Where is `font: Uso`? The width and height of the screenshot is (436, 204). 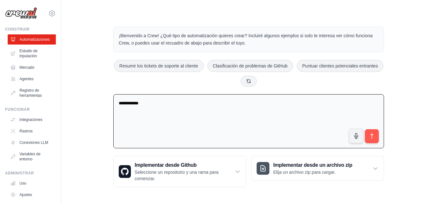 font: Uso is located at coordinates (23, 184).